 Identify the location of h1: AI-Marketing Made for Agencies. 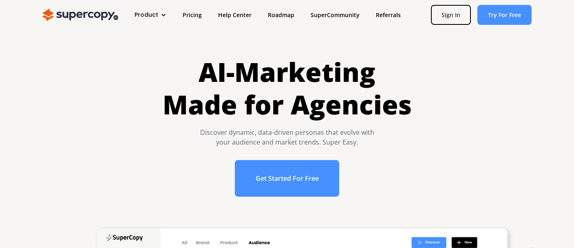
(287, 88).